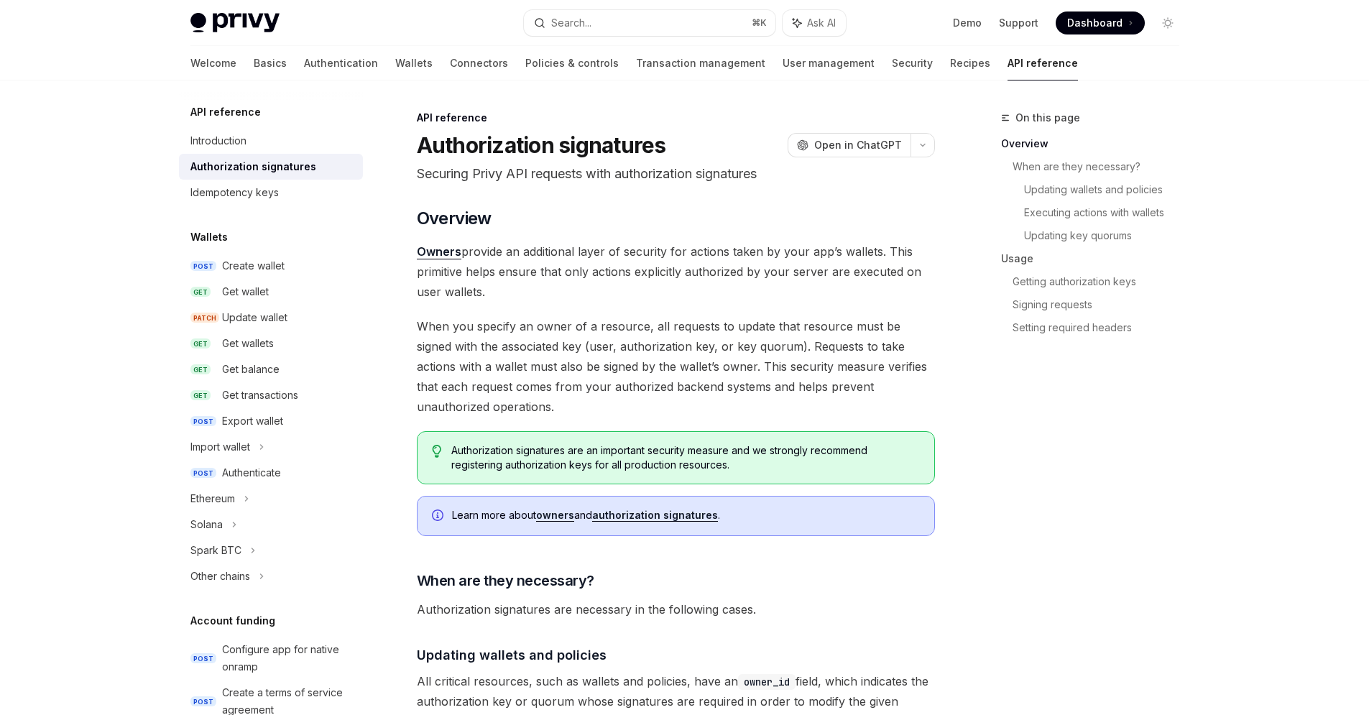  Describe the element at coordinates (271, 658) in the screenshot. I see `a: POSTConfigure app for native onramp` at that location.